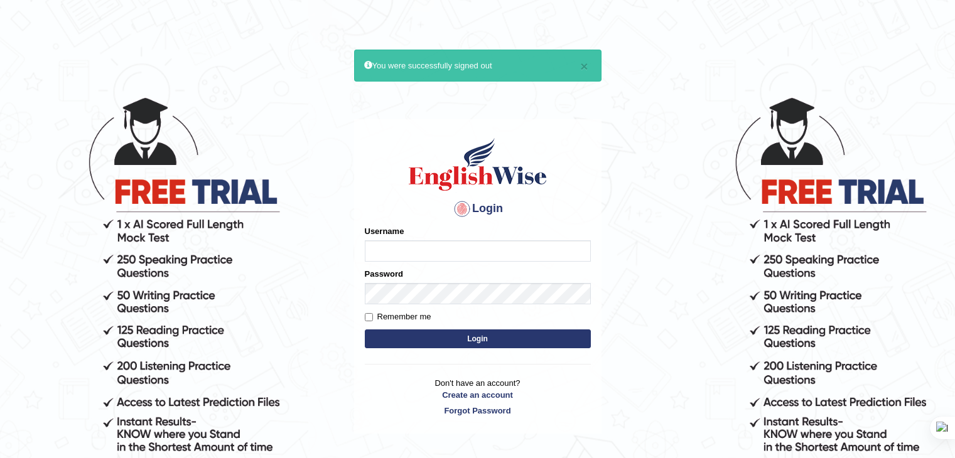  I want to click on button: Login, so click(478, 339).